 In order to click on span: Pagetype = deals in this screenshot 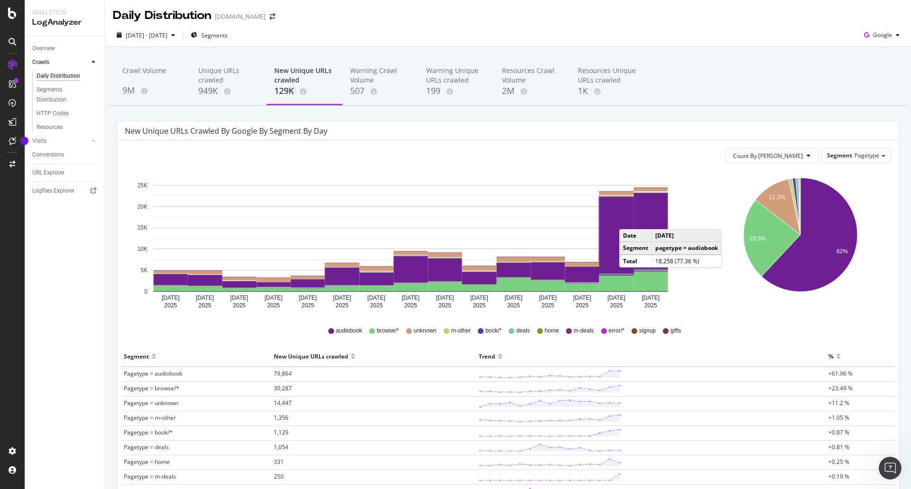, I will do `click(146, 447)`.